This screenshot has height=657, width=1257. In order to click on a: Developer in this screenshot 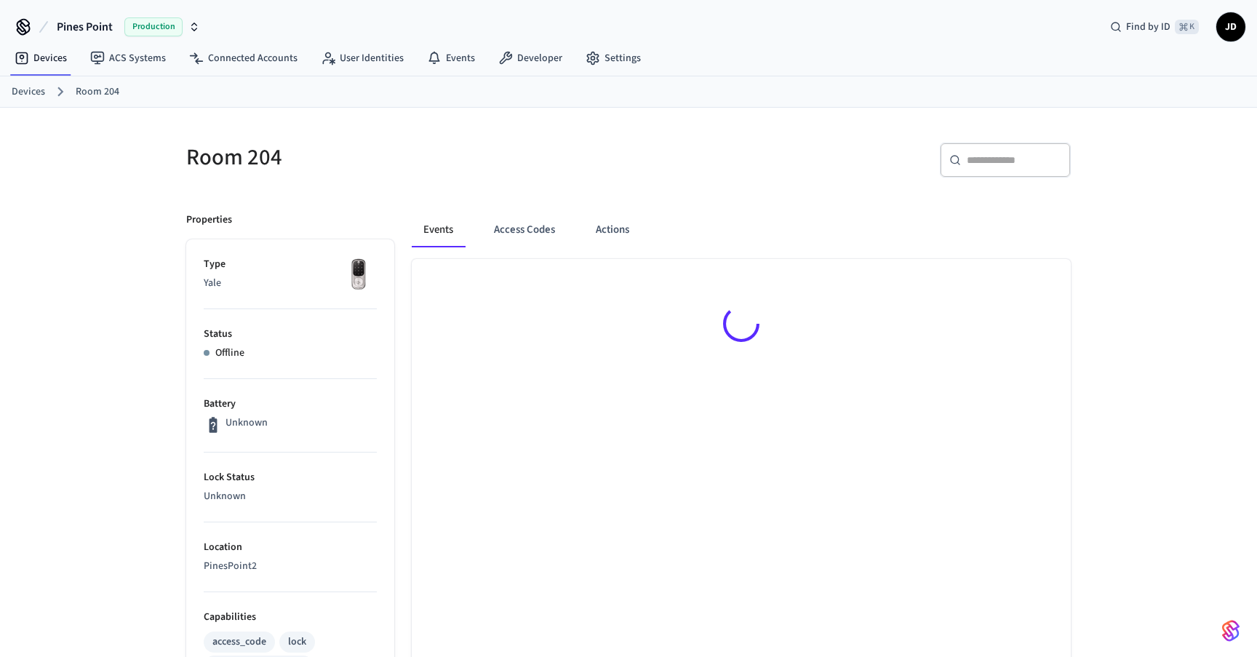, I will do `click(530, 58)`.